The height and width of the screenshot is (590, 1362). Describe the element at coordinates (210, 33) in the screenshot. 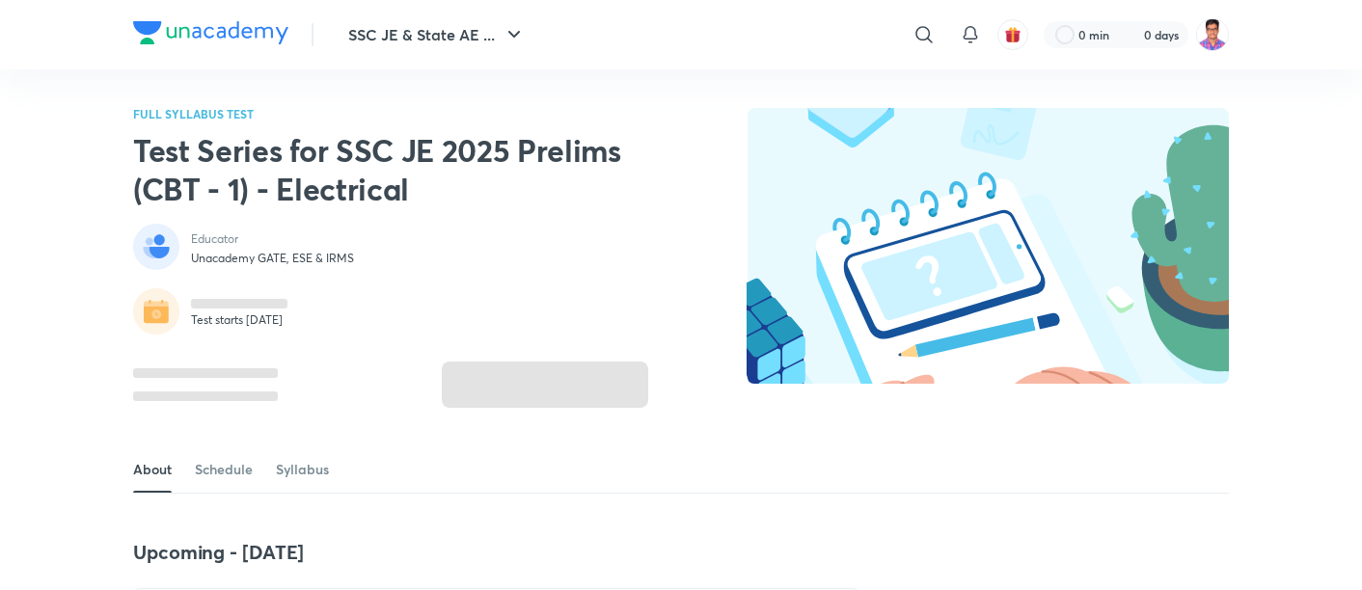

I see `img: Company Logo` at that location.